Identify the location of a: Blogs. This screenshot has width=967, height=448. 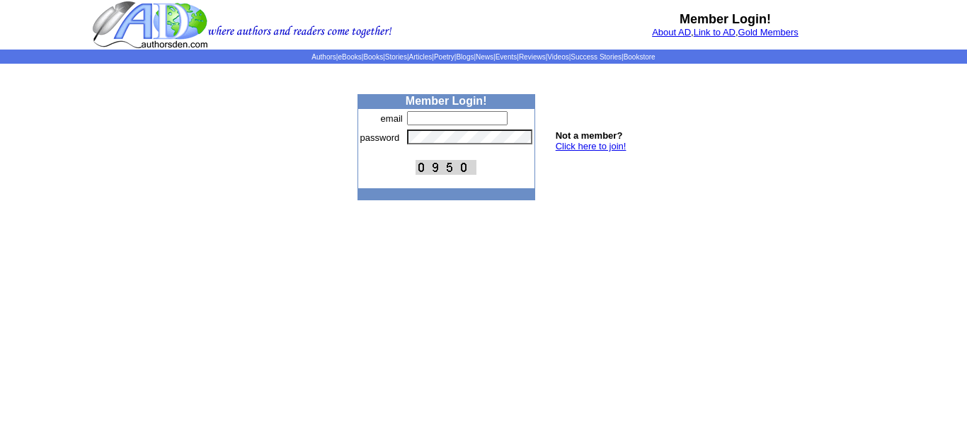
(464, 57).